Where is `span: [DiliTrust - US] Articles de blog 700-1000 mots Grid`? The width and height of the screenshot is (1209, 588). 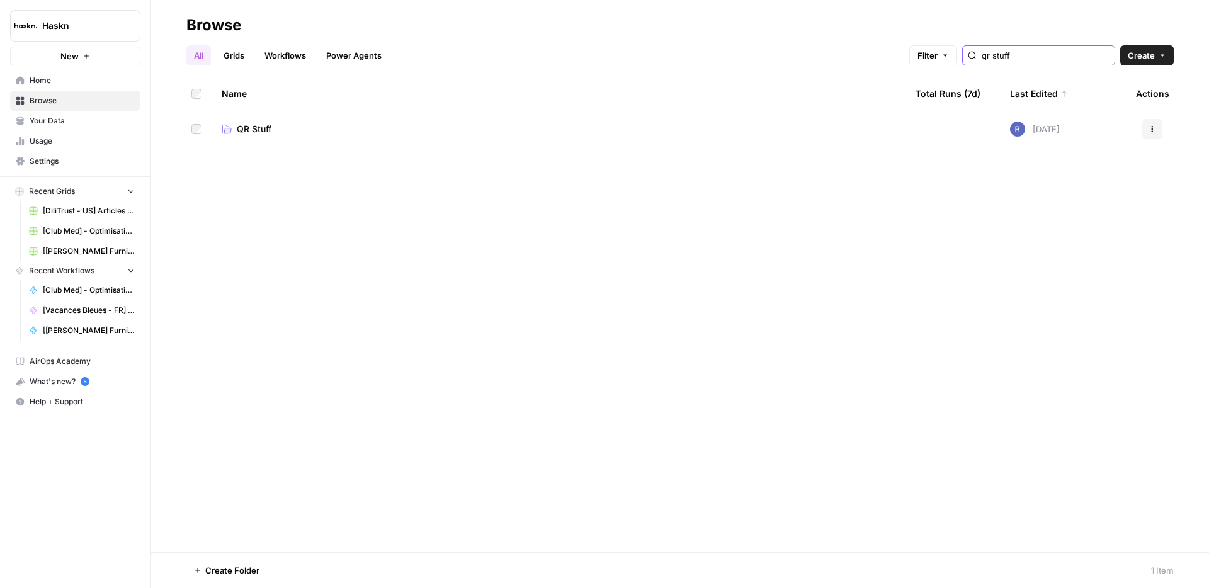
span: [DiliTrust - US] Articles de blog 700-1000 mots Grid is located at coordinates (89, 211).